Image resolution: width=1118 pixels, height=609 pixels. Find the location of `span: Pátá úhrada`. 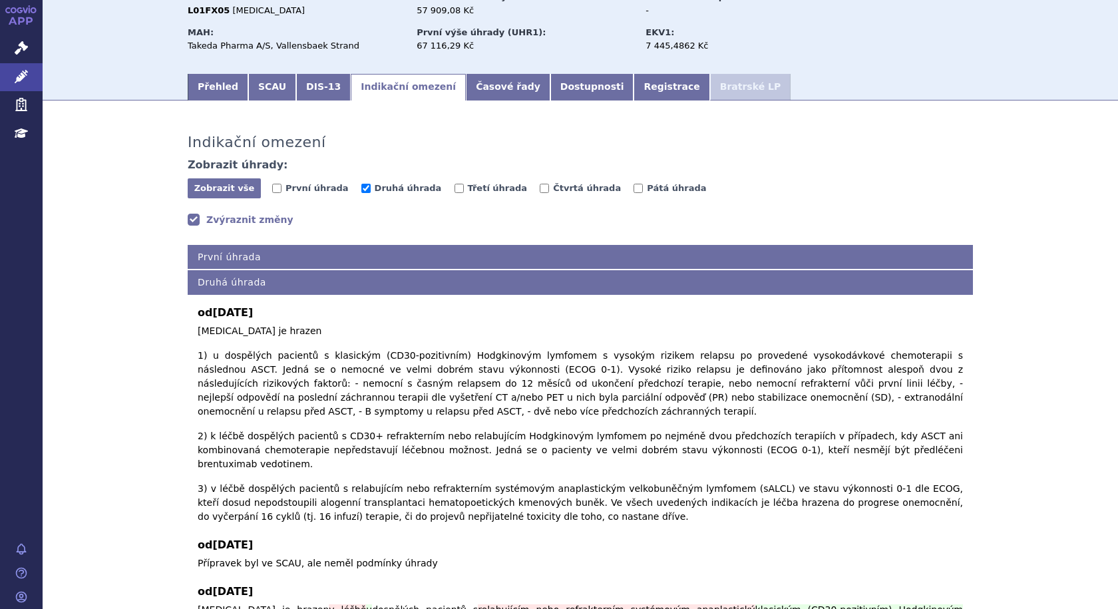

span: Pátá úhrada is located at coordinates (676, 188).